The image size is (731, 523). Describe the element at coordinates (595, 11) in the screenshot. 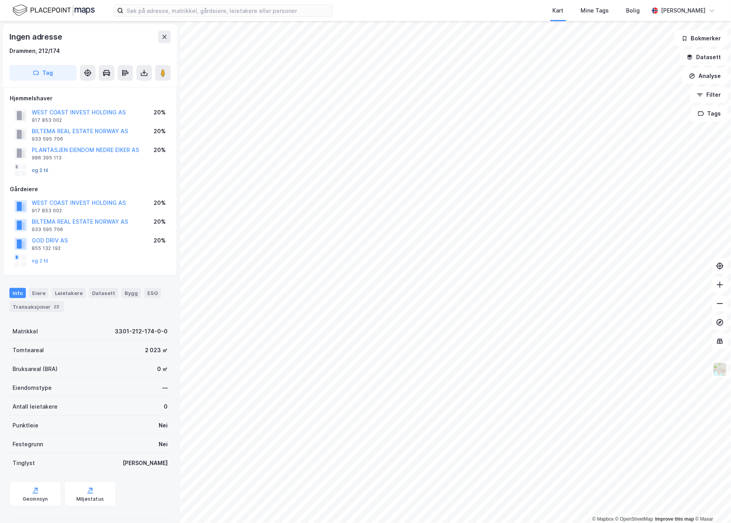

I see `div: Mine Tags` at that location.